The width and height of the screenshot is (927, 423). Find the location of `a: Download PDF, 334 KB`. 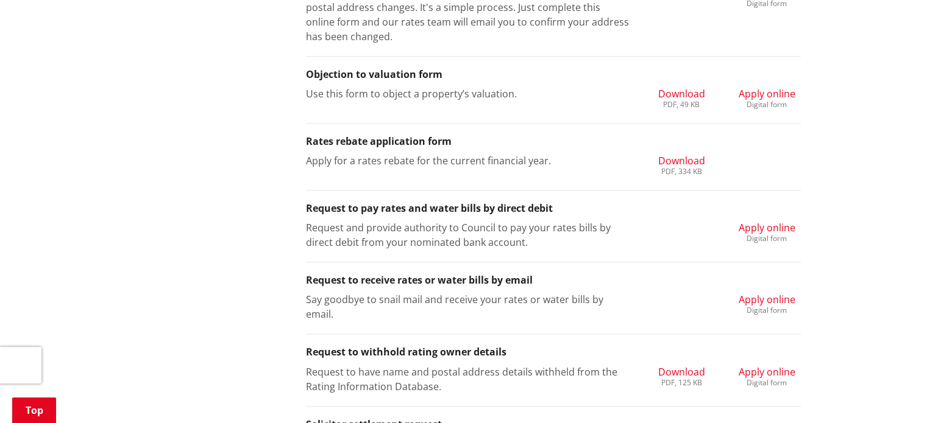

a: Download PDF, 334 KB is located at coordinates (681, 165).